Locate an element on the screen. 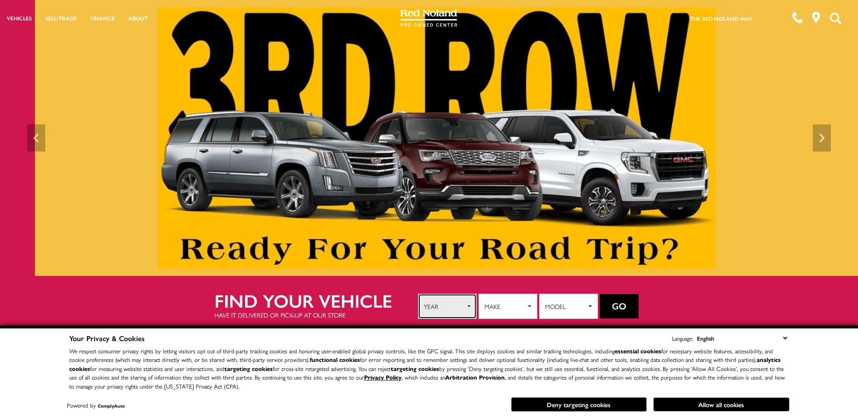 Image resolution: width=858 pixels, height=418 pixels. button: Open the search field is located at coordinates (836, 18).